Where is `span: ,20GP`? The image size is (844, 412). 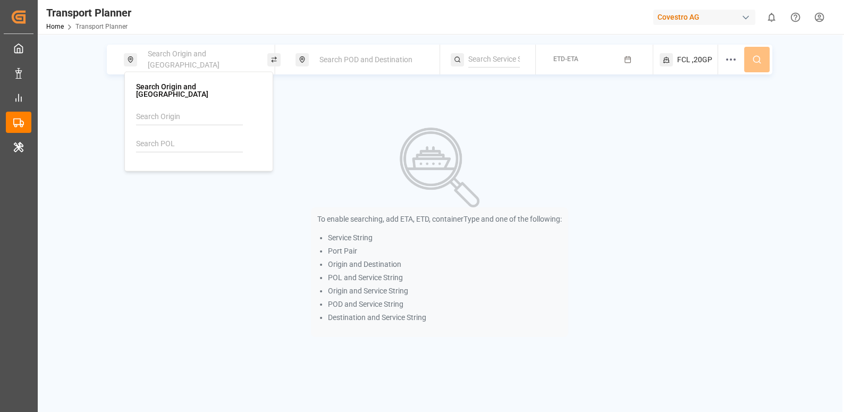 span: ,20GP is located at coordinates (702, 59).